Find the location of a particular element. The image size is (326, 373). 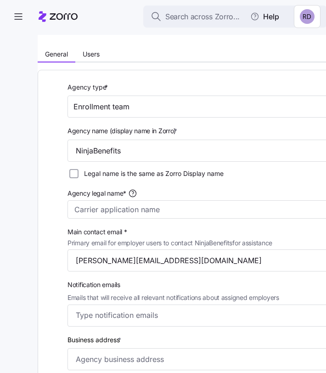

span: Main contact email * is located at coordinates (170, 232).